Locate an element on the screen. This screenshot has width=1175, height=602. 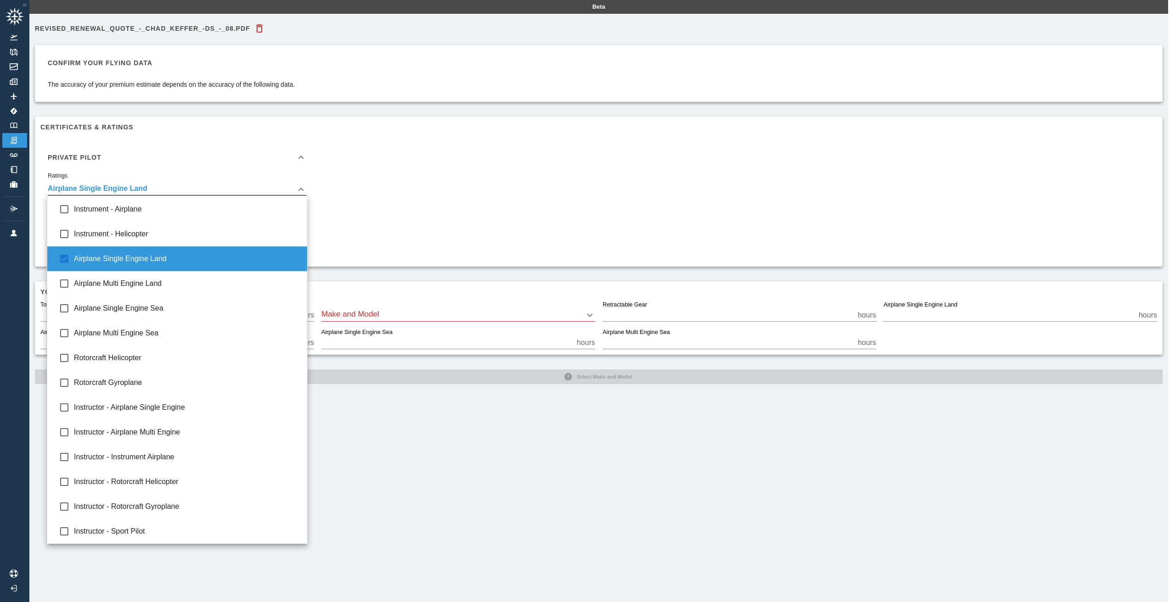
span: Instrument - Airplane is located at coordinates (187, 209).